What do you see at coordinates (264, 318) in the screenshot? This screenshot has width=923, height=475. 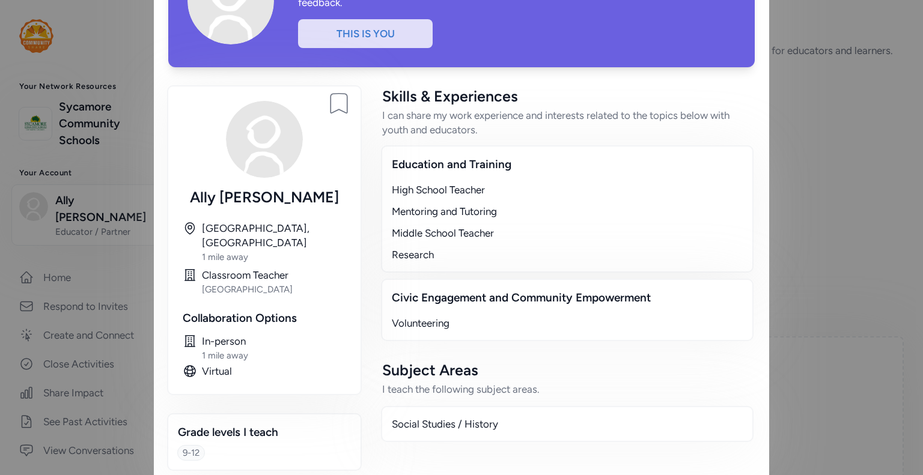 I see `div: Collaboration Options` at bounding box center [264, 318].